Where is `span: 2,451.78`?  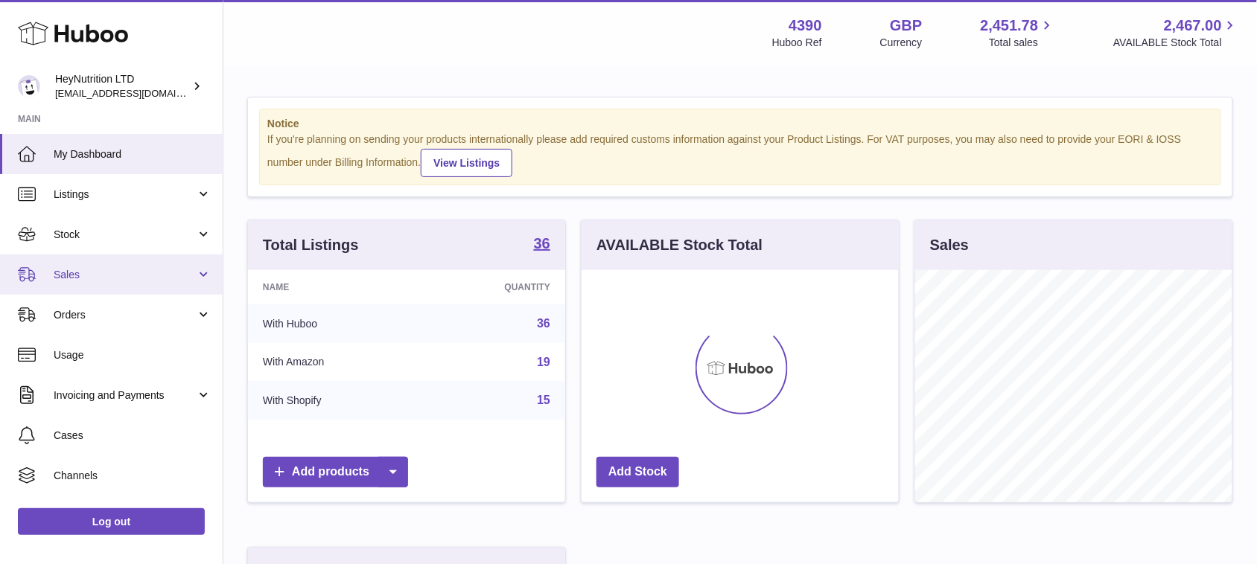
span: 2,451.78 is located at coordinates (1010, 25).